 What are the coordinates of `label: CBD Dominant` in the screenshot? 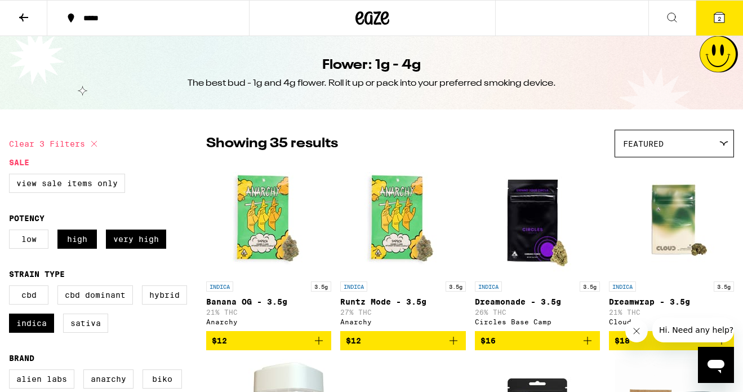 It's located at (95, 295).